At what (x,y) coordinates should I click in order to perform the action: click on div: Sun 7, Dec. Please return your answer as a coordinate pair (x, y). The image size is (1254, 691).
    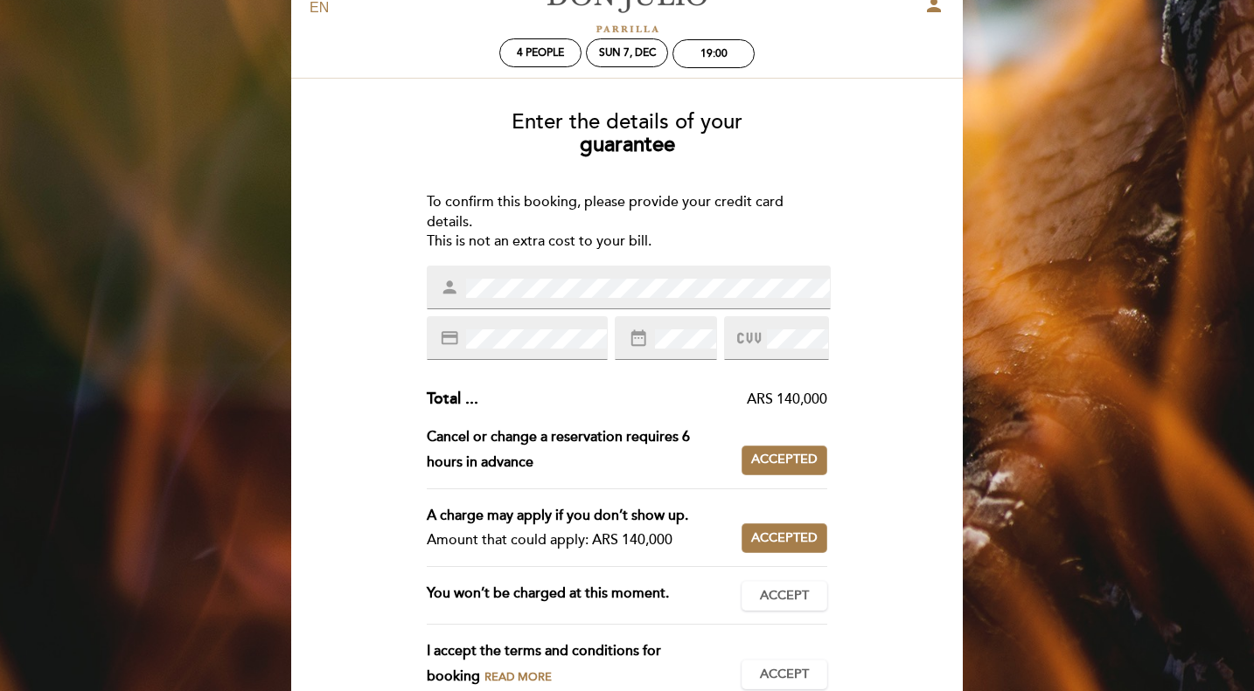
    Looking at the image, I should click on (627, 52).